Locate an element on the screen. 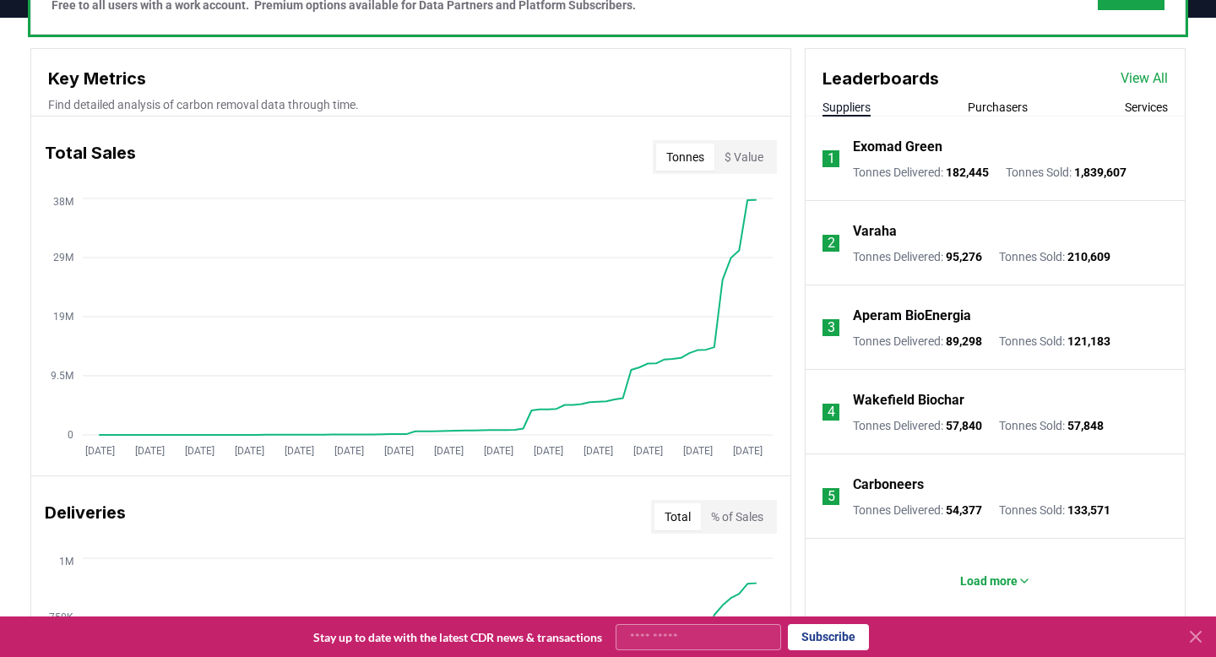 This screenshot has width=1216, height=657. tspan: 19M is located at coordinates (63, 317).